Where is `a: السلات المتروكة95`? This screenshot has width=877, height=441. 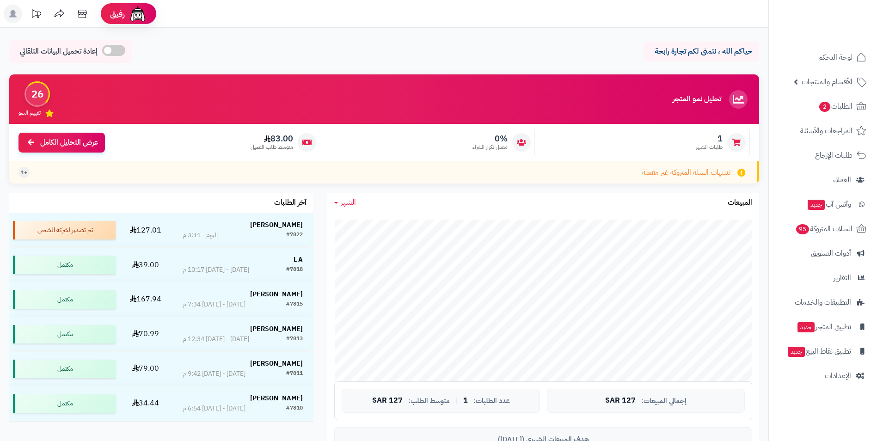
a: السلات المتروكة95 is located at coordinates (823, 229).